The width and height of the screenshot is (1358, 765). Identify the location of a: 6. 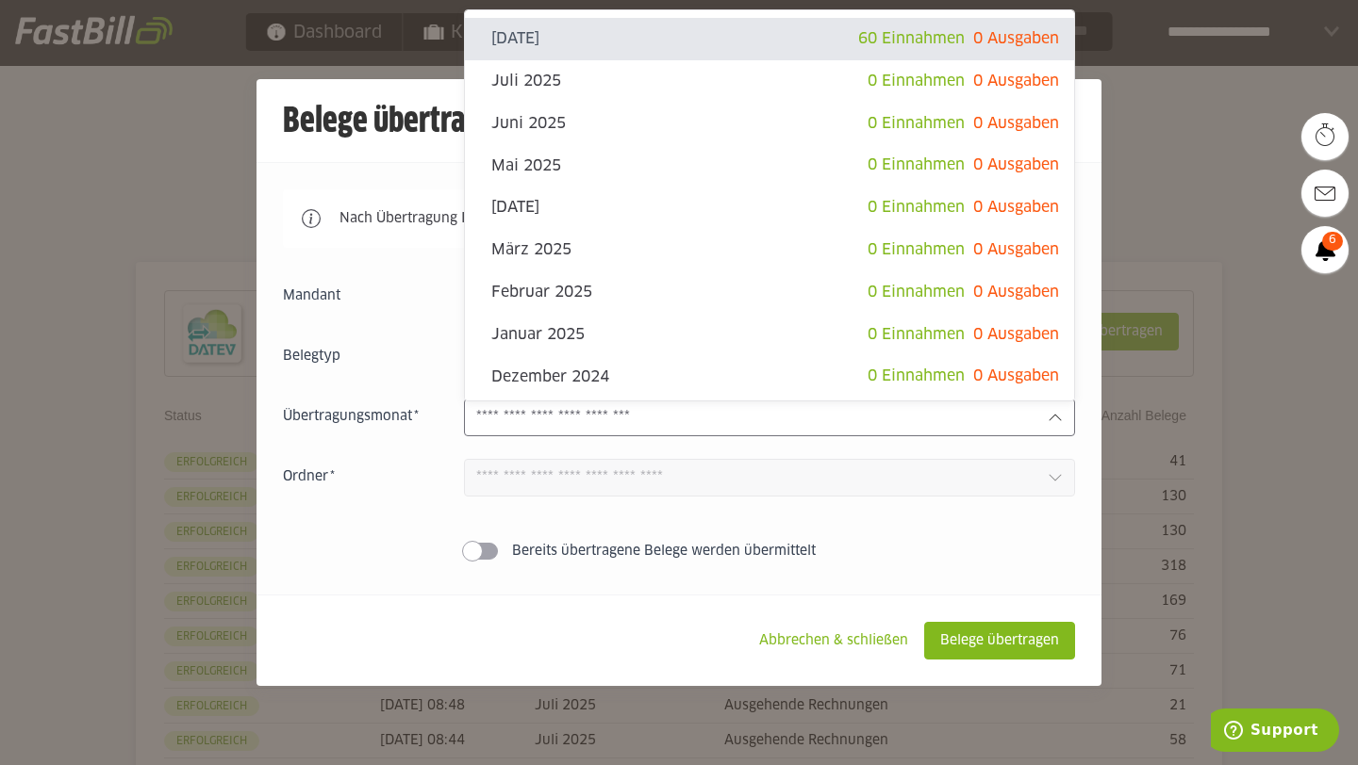
(1325, 250).